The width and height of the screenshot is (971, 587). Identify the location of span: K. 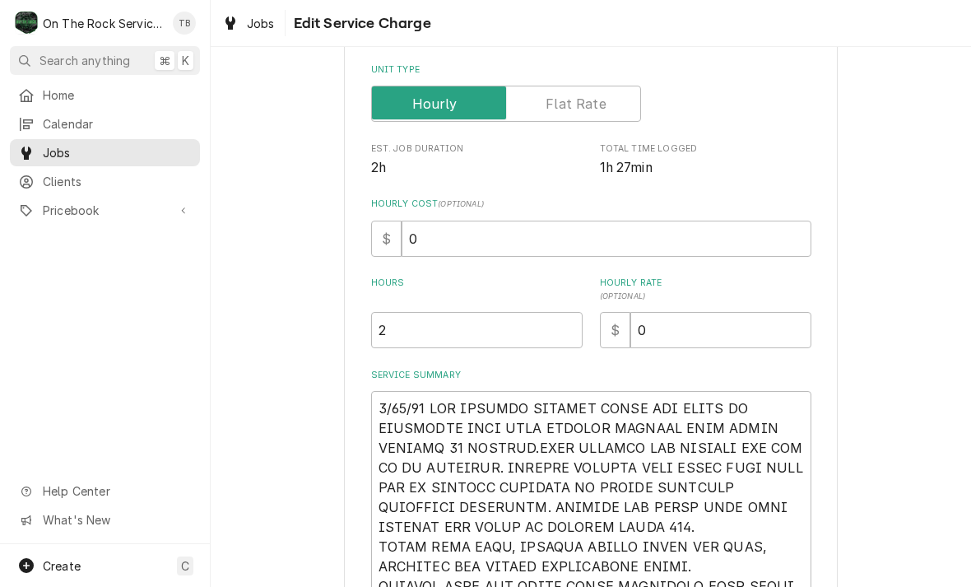
(185, 60).